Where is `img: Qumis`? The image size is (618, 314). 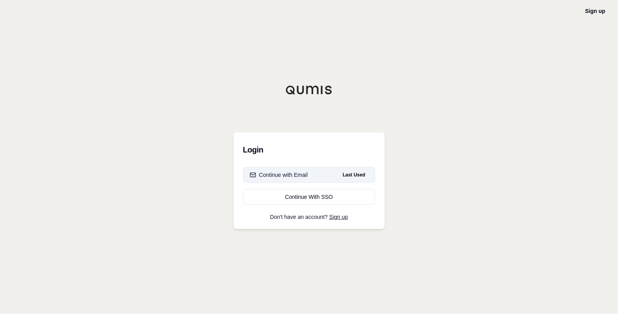 img: Qumis is located at coordinates (309, 90).